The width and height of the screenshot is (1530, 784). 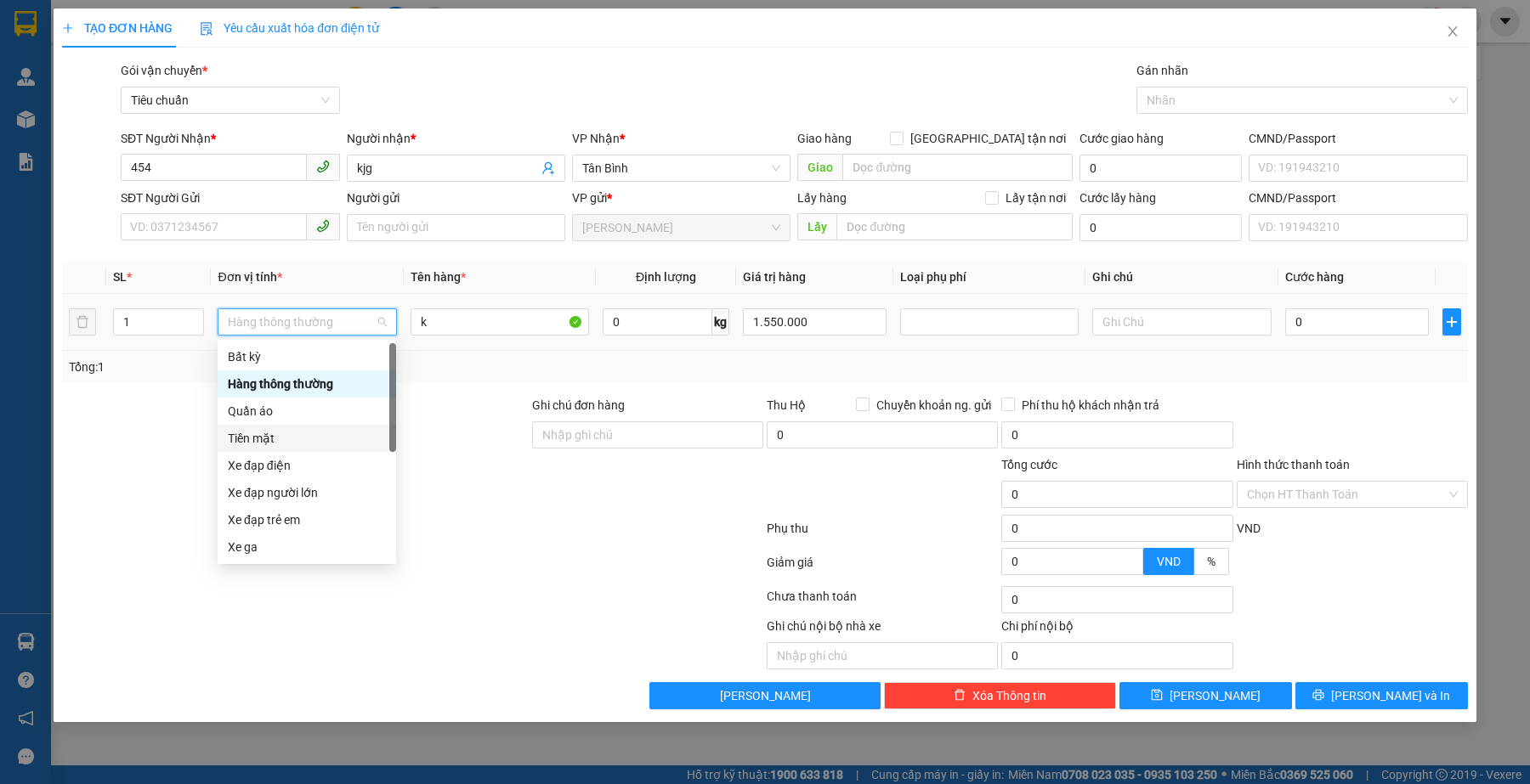 What do you see at coordinates (825, 139) in the screenshot?
I see `span: Giao hàng` at bounding box center [825, 139].